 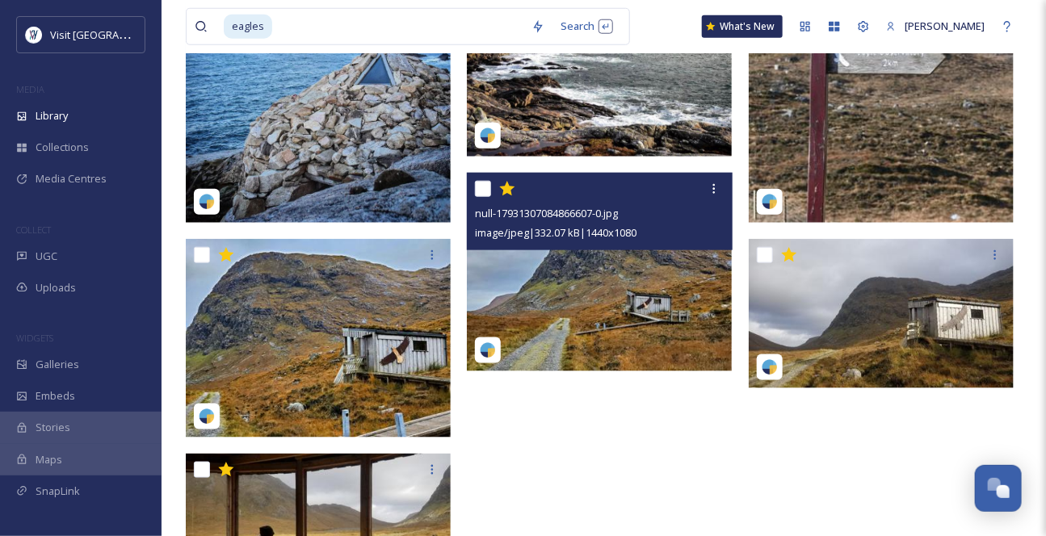 I want to click on span: Stories, so click(x=52, y=427).